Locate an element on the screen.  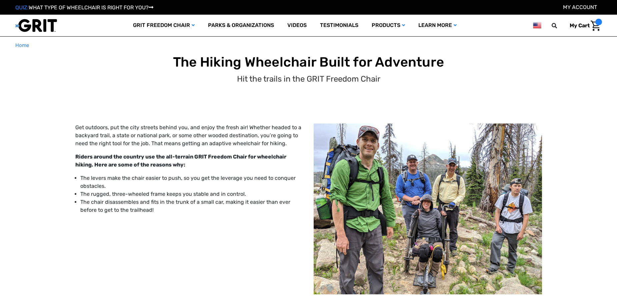
img: Group hiking, including one using GRIT Freedom Chair all-terrain wheelchair, on rocky grass and d... is located at coordinates (428, 209).